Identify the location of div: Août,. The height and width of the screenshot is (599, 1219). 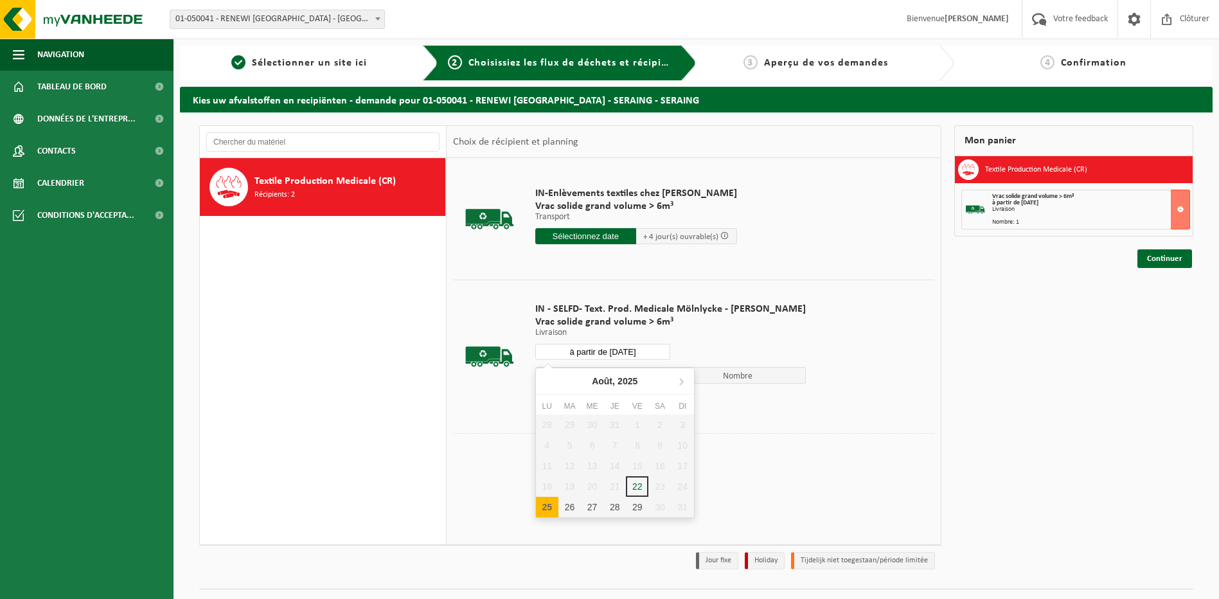
(615, 381).